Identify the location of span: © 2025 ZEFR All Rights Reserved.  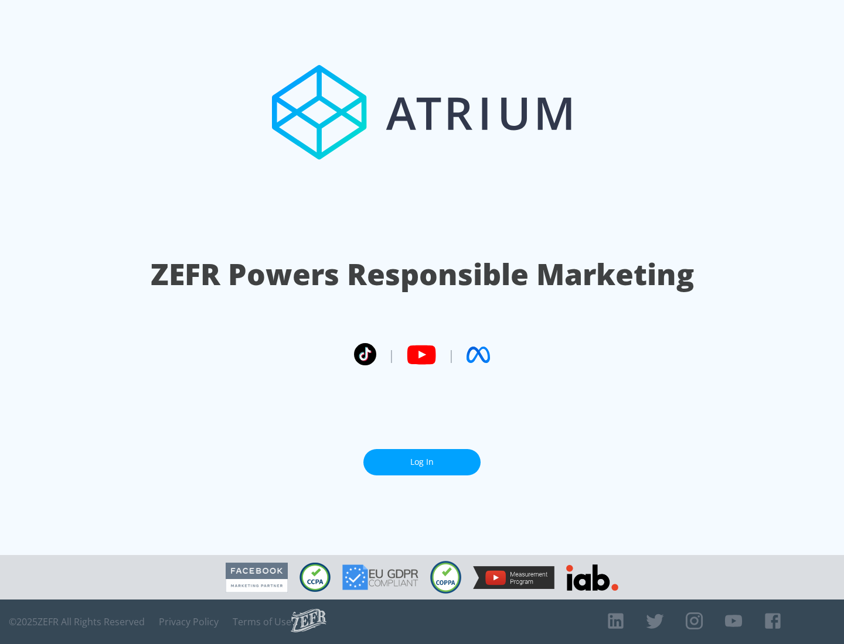
(77, 622).